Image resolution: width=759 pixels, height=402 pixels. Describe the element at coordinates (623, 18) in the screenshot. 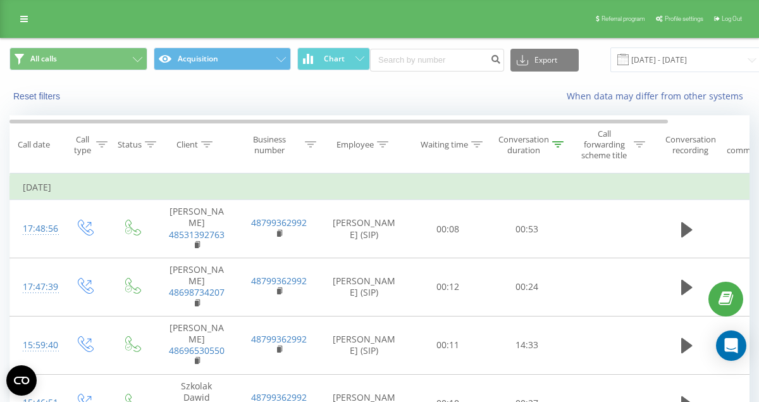

I see `span: Referral program` at that location.